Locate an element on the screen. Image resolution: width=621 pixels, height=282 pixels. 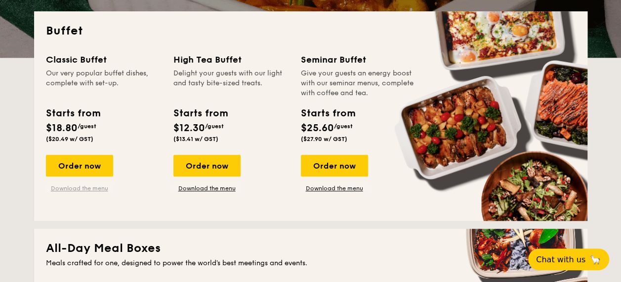
span: ($20.49 w/ GST) is located at coordinates (70, 139).